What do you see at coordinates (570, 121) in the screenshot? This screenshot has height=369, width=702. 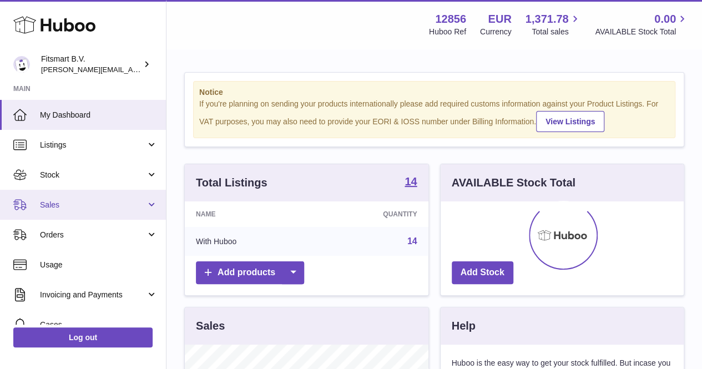 I see `a: View Listings` at bounding box center [570, 121].